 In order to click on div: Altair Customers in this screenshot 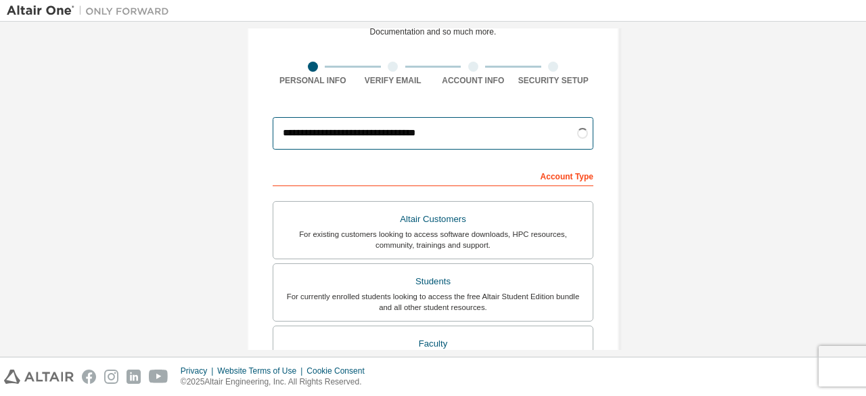, I will do `click(433, 219)`.